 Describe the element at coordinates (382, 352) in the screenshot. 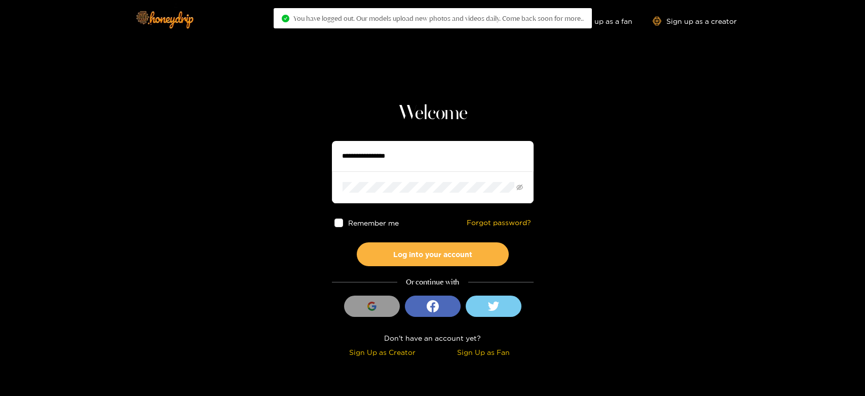

I see `div: Sign Up as Creator` at that location.